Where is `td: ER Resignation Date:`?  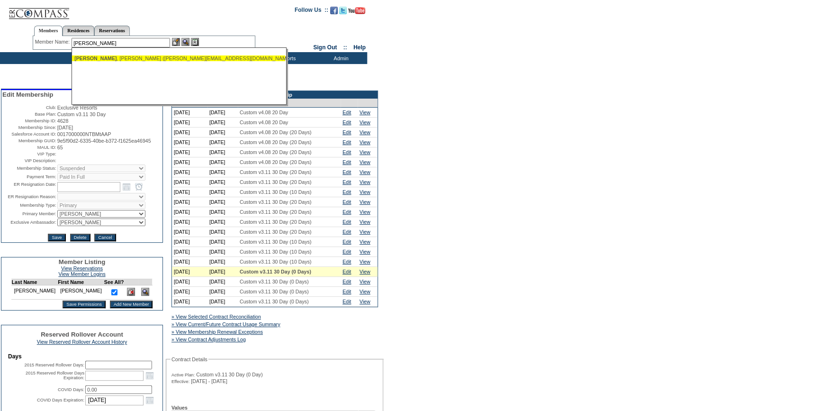
td: ER Resignation Date: is located at coordinates (29, 187).